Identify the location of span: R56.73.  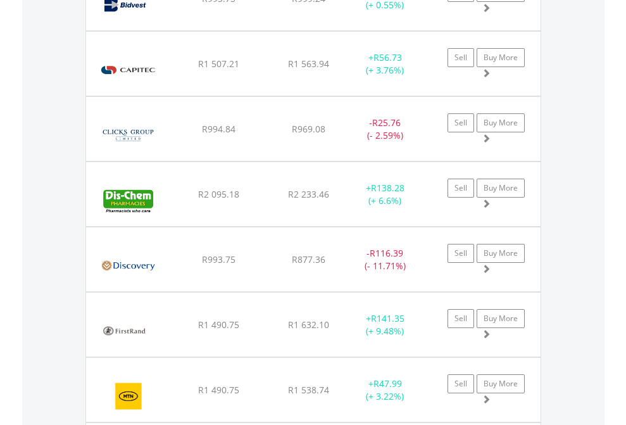
(387, 57).